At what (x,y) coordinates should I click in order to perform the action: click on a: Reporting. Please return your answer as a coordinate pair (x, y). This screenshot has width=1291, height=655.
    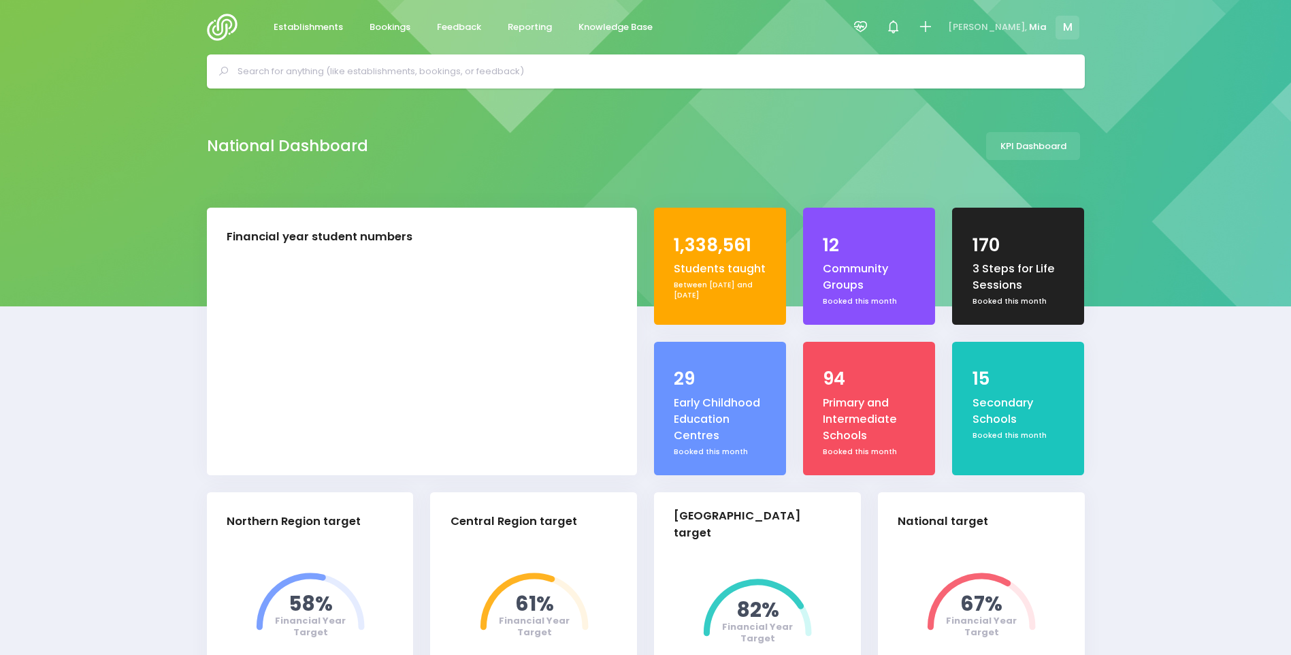
    Looking at the image, I should click on (530, 27).